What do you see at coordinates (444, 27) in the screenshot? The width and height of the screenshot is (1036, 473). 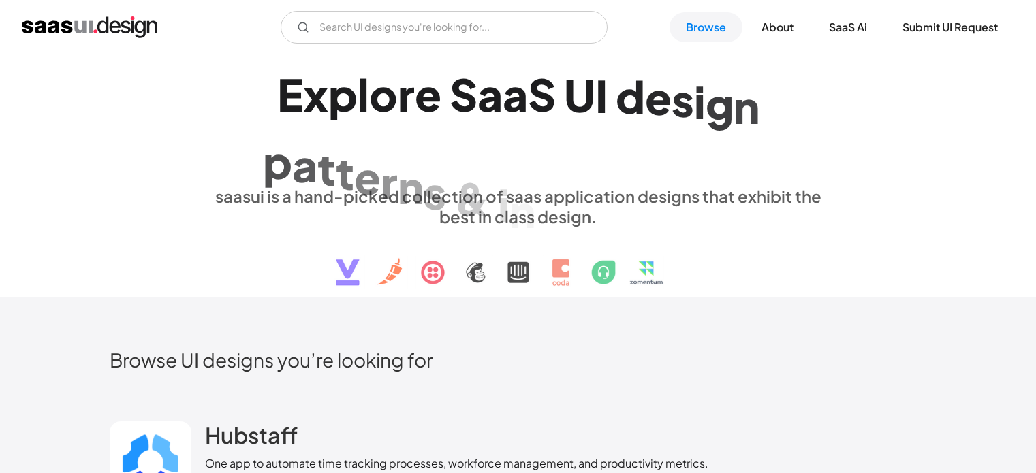 I see `input: Search UI designs you're looking for...` at bounding box center [444, 27].